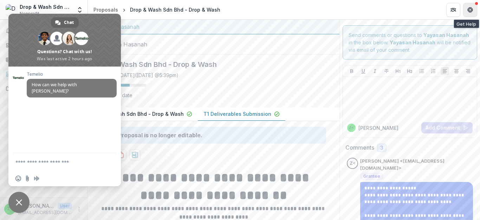 Image resolution: width=480 pixels, height=220 pixels. I want to click on span: Audio message, so click(37, 178).